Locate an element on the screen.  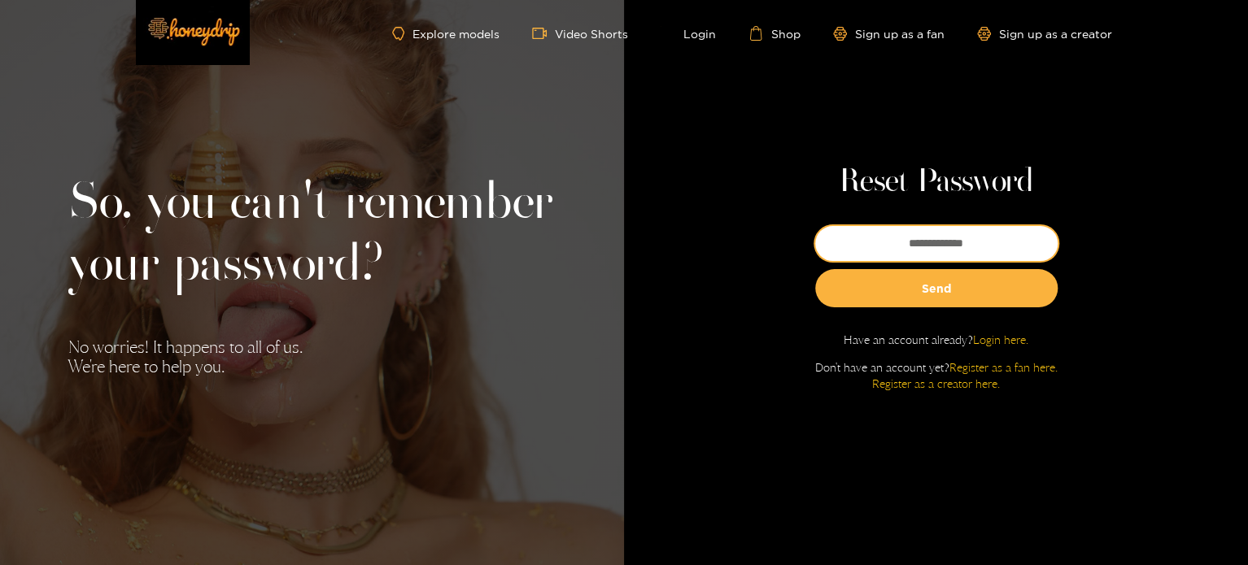
span: video-camera is located at coordinates (543, 33).